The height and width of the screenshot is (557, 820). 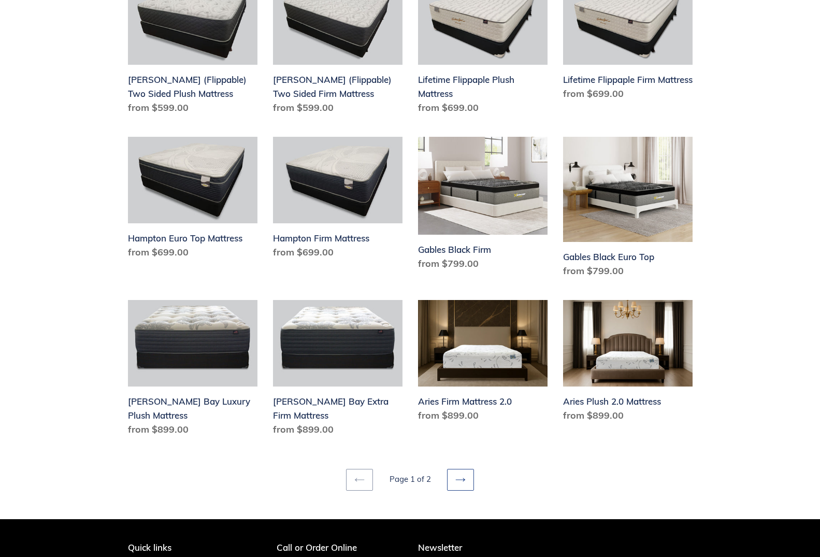 I want to click on p: Call or Order Online, so click(x=339, y=547).